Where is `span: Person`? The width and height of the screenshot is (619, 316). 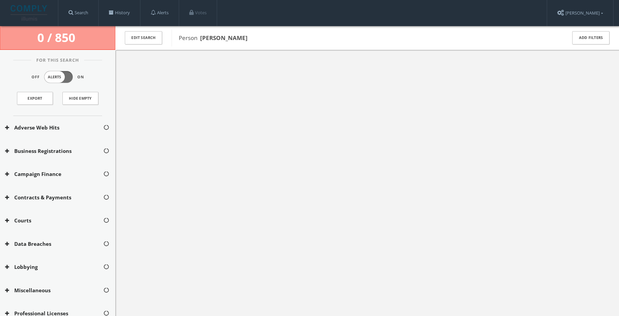
span: Person is located at coordinates (213, 38).